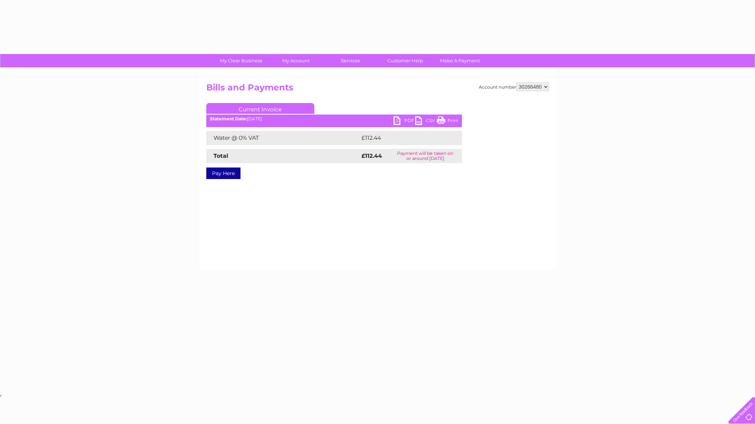 The image size is (755, 424). Describe the element at coordinates (404, 138) in the screenshot. I see `td: £112.44` at that location.